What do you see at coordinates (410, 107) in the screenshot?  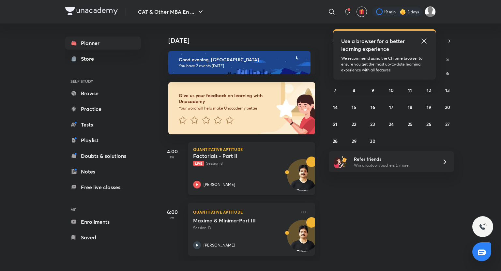 I see `button: September 18, 2025` at bounding box center [410, 107].